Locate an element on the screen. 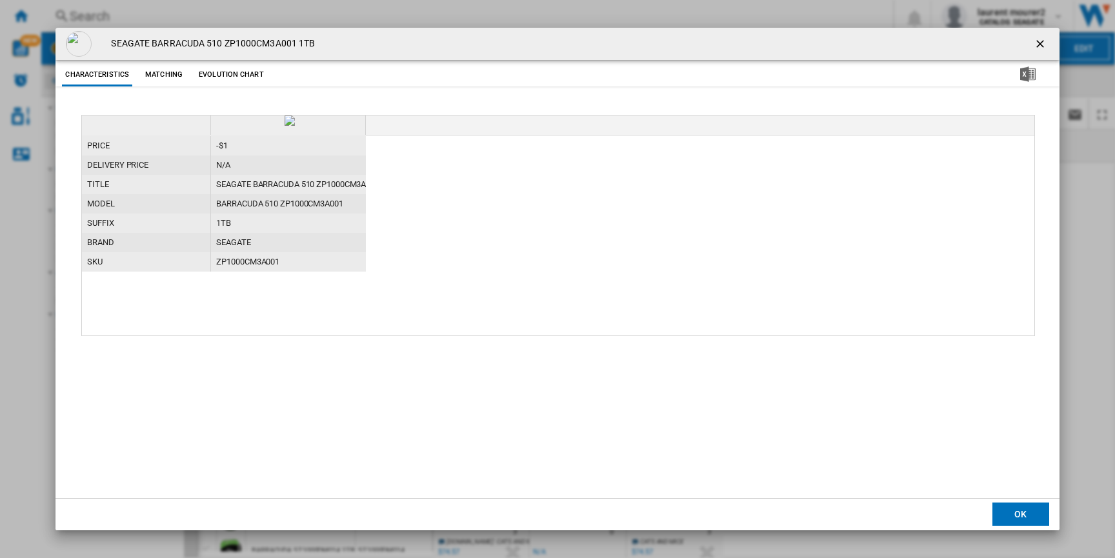 The width and height of the screenshot is (1115, 558). div: N/A is located at coordinates (288, 165).